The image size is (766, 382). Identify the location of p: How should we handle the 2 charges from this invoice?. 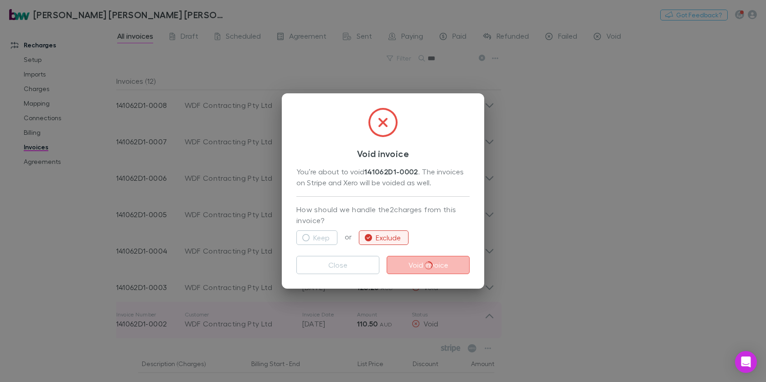
(383, 216).